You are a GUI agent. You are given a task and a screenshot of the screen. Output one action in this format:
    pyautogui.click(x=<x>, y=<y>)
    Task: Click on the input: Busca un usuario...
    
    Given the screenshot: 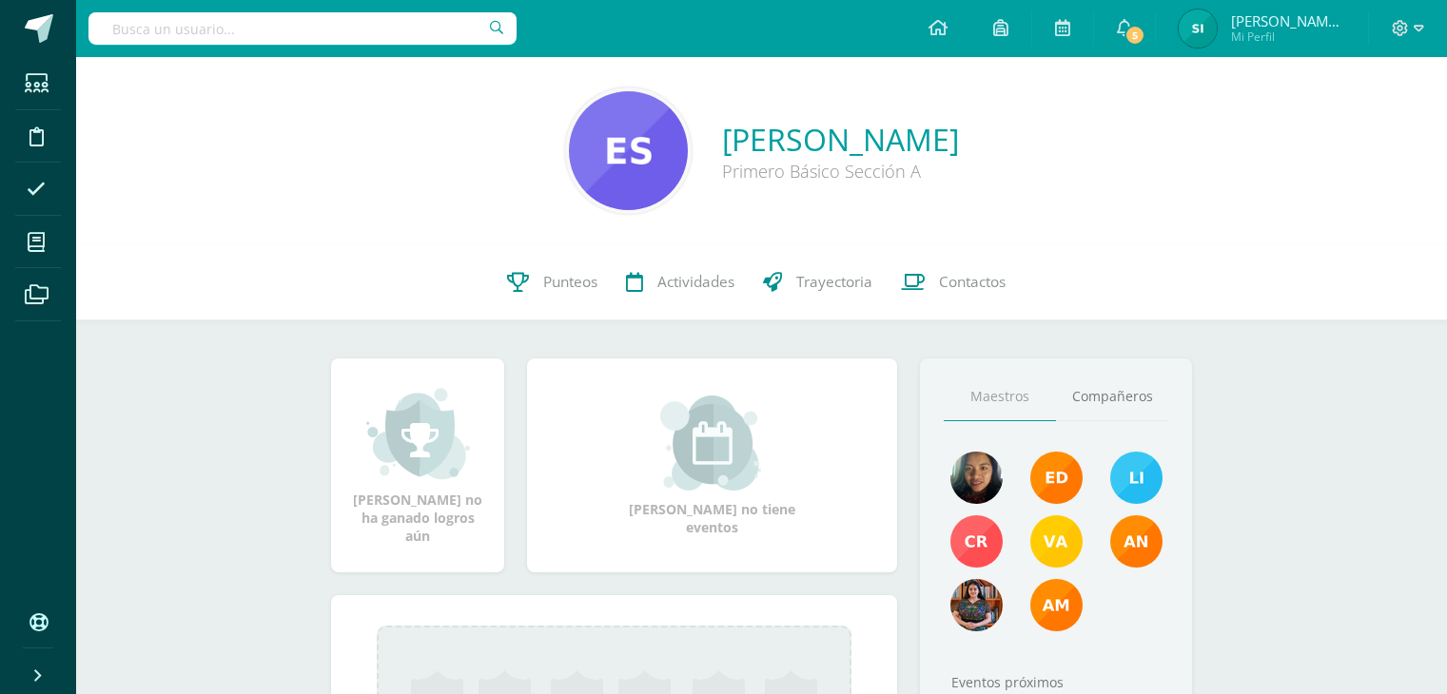 What is the action you would take?
    pyautogui.click(x=302, y=29)
    